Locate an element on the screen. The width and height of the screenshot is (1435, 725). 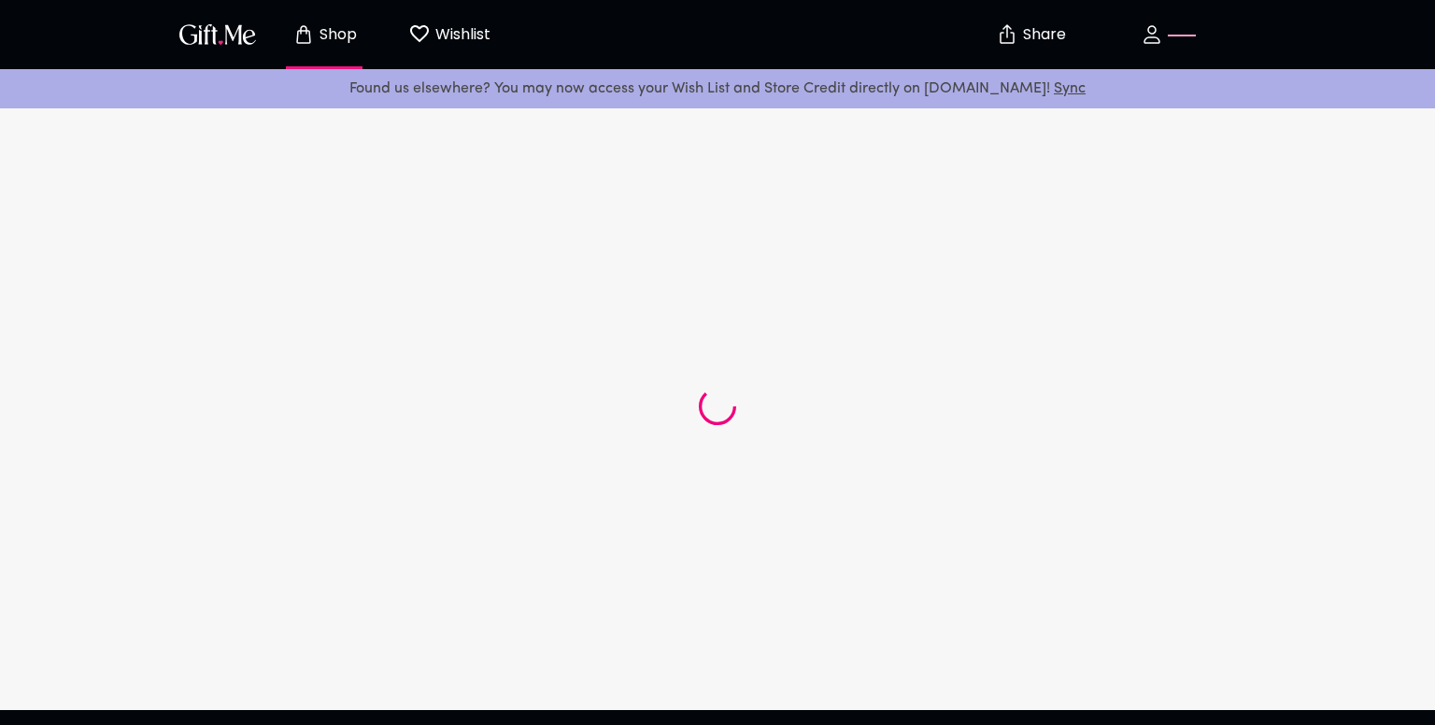
img: GiftMe Logo is located at coordinates (218, 34).